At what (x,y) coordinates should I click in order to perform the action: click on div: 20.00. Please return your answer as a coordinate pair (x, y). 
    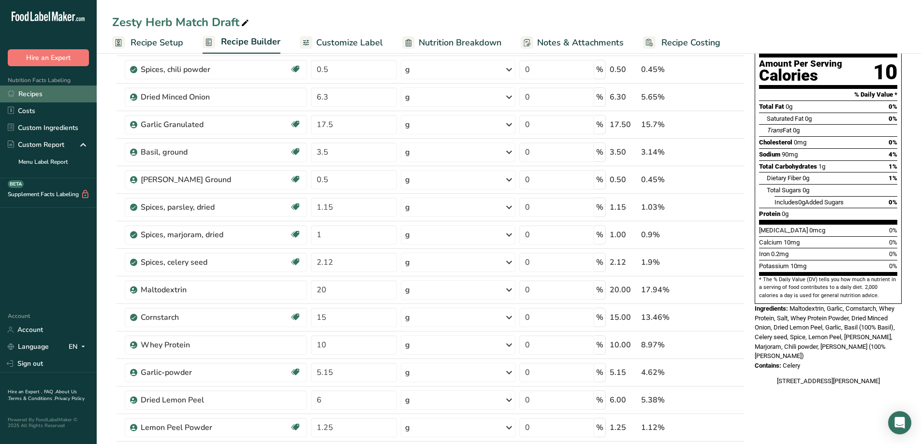
    Looking at the image, I should click on (623, 290).